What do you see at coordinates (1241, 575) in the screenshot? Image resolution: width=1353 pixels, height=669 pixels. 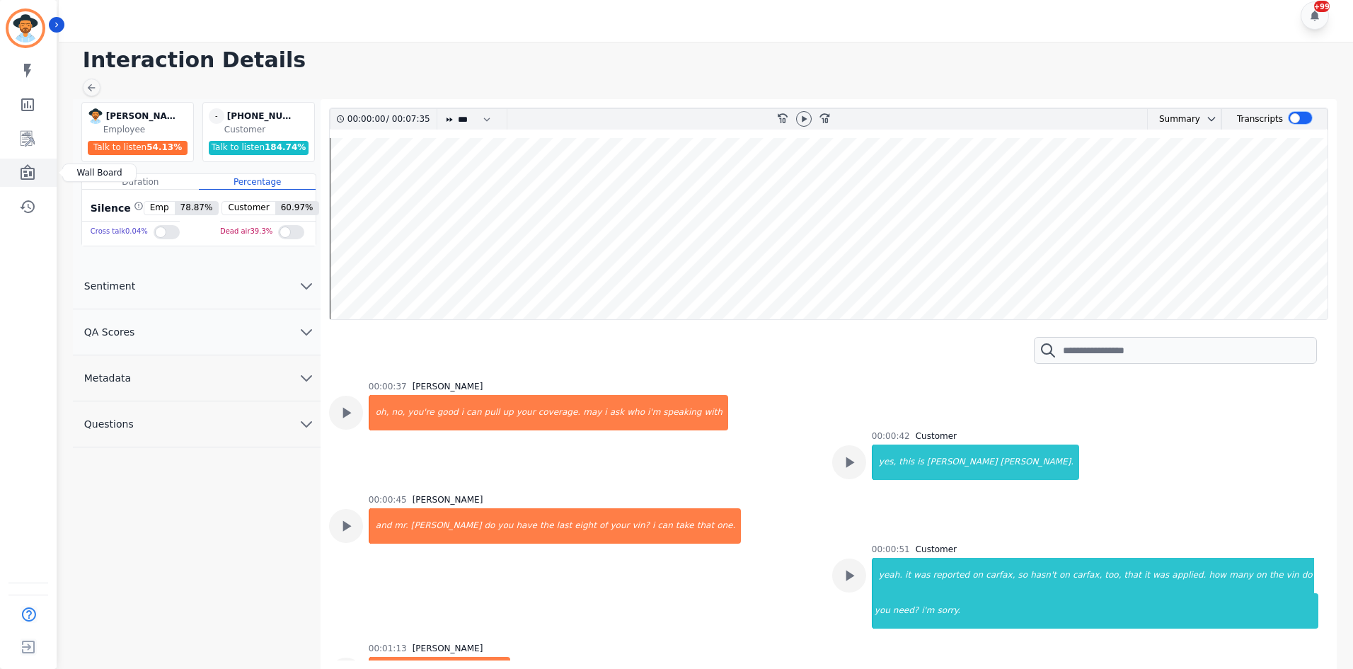 I see `div: many` at bounding box center [1241, 575].